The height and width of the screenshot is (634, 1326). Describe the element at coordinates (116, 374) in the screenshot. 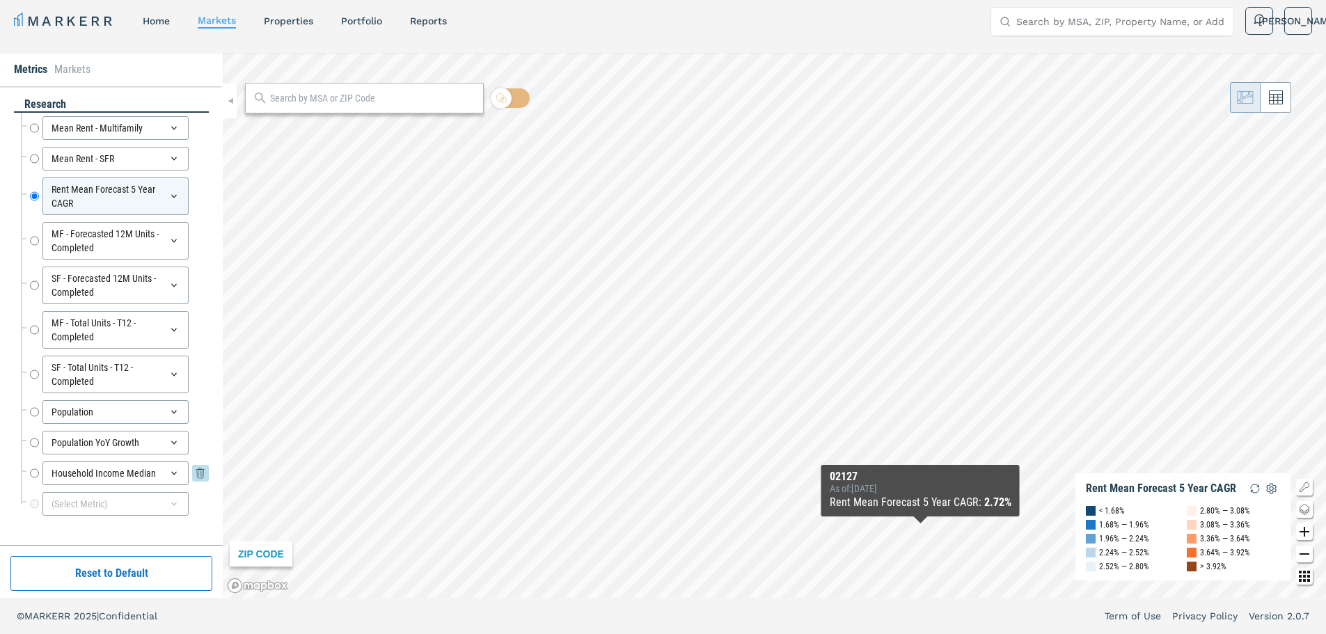

I see `div: SF - Total Units - T12 - Completed` at that location.